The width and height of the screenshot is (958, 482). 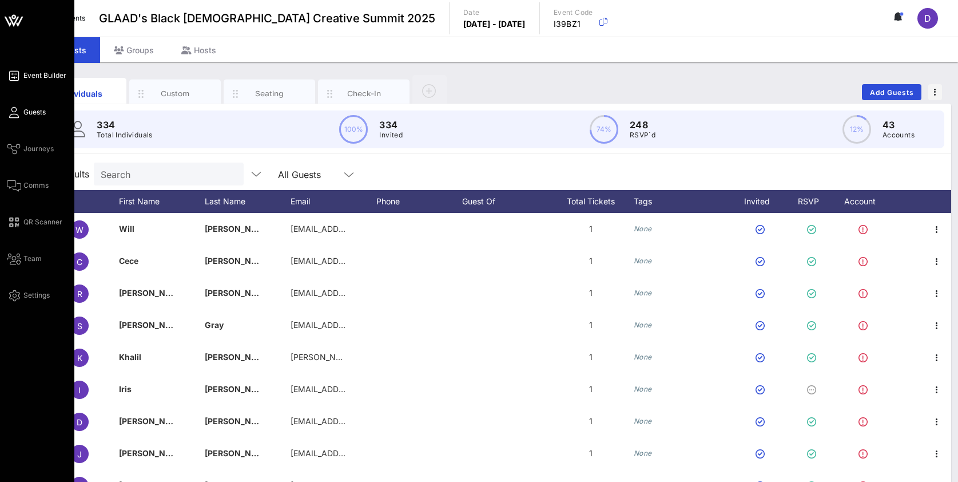 I want to click on span: J, so click(x=79, y=454).